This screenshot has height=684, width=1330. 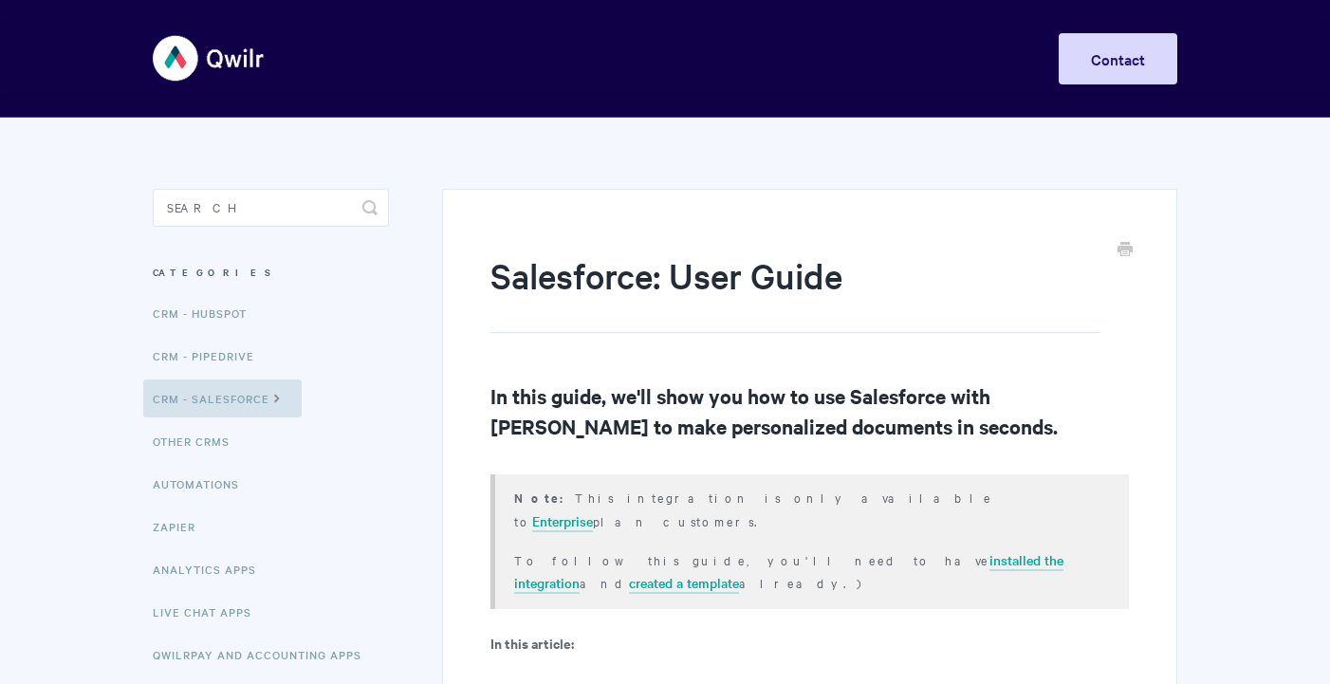 What do you see at coordinates (270, 272) in the screenshot?
I see `h3: Categories` at bounding box center [270, 272].